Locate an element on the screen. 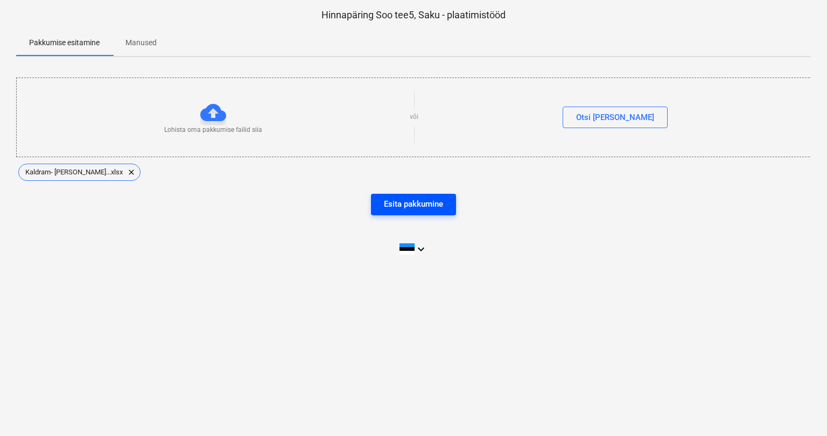  div: Esita pakkumine is located at coordinates (414, 204).